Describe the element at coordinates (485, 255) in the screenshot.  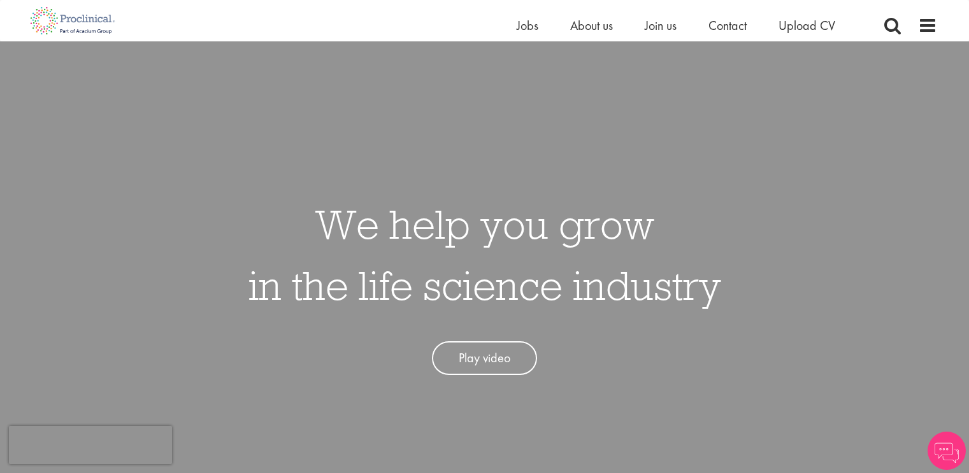
I see `h1: We help you grow in the life science industry` at that location.